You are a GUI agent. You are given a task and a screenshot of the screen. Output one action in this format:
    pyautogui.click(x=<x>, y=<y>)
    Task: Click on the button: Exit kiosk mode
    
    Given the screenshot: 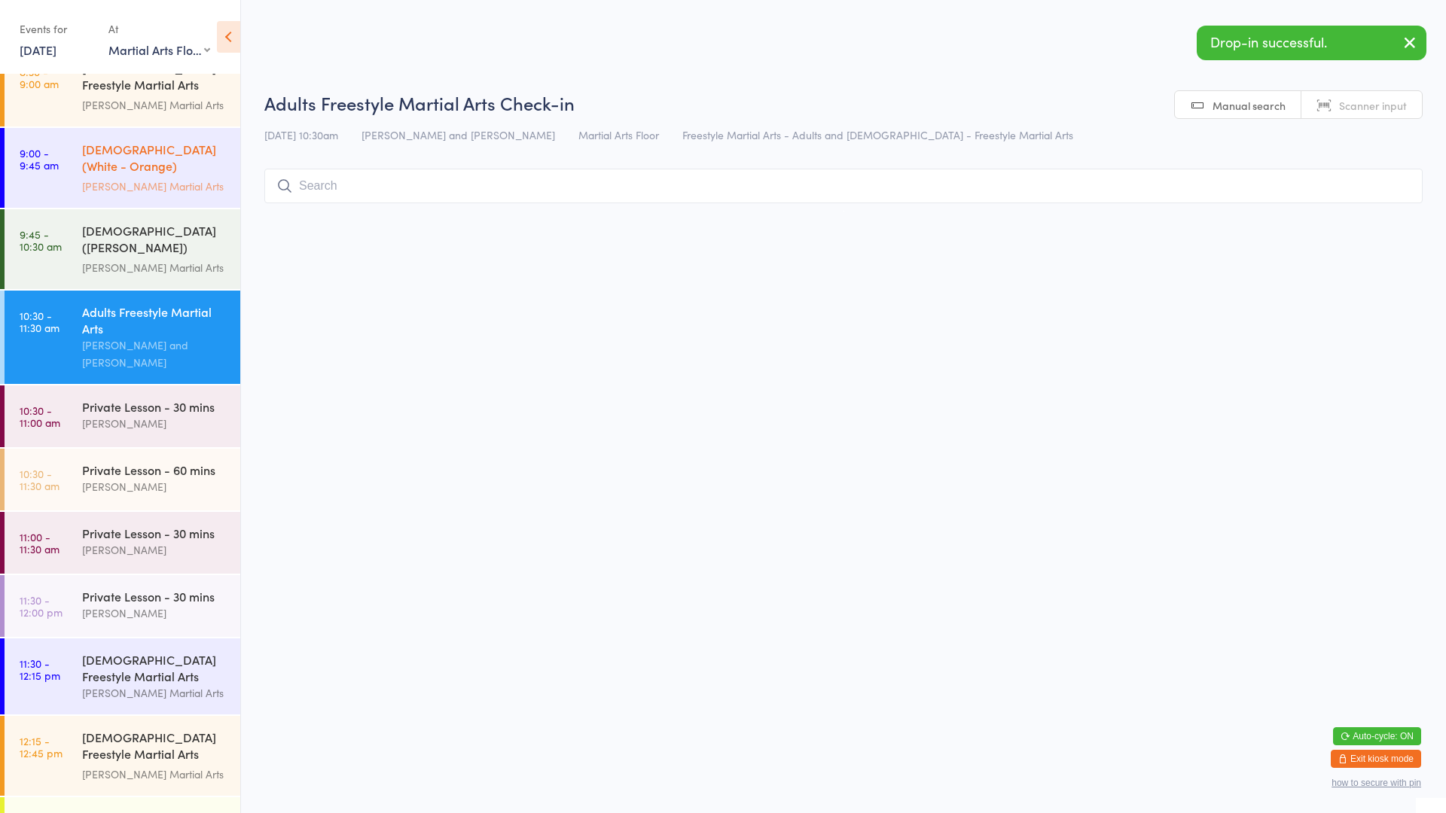 What is the action you would take?
    pyautogui.click(x=1376, y=759)
    